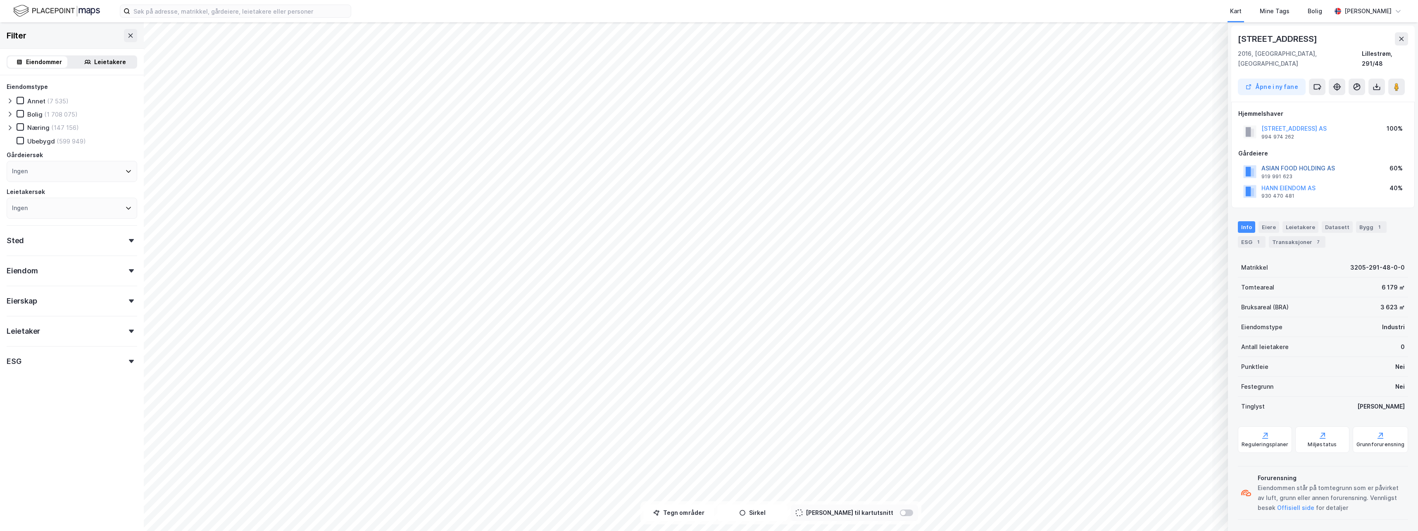 The height and width of the screenshot is (531, 1418). What do you see at coordinates (1297, 242) in the screenshot?
I see `div: Transaksjoner` at bounding box center [1297, 242].